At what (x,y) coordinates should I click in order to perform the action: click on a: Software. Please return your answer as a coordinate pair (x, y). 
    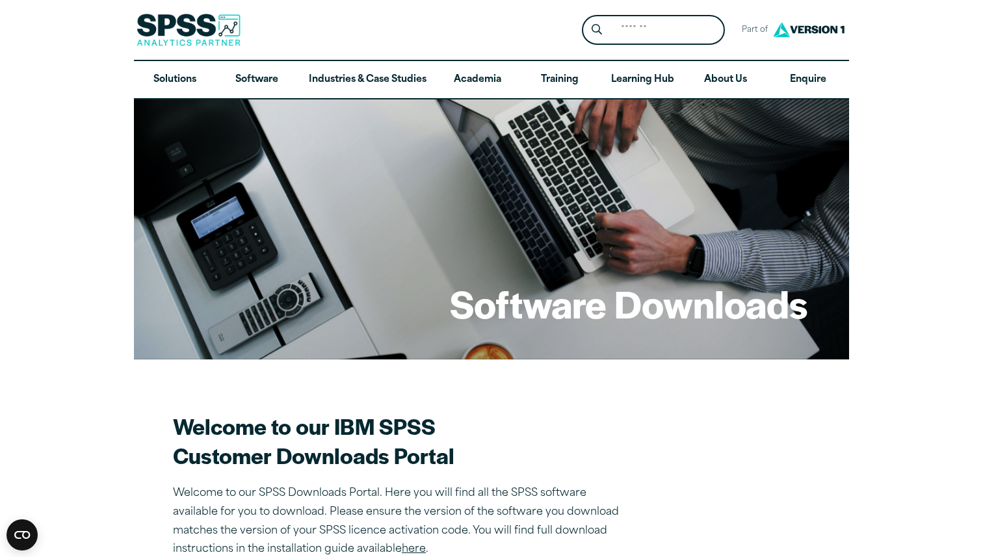
    Looking at the image, I should click on (257, 80).